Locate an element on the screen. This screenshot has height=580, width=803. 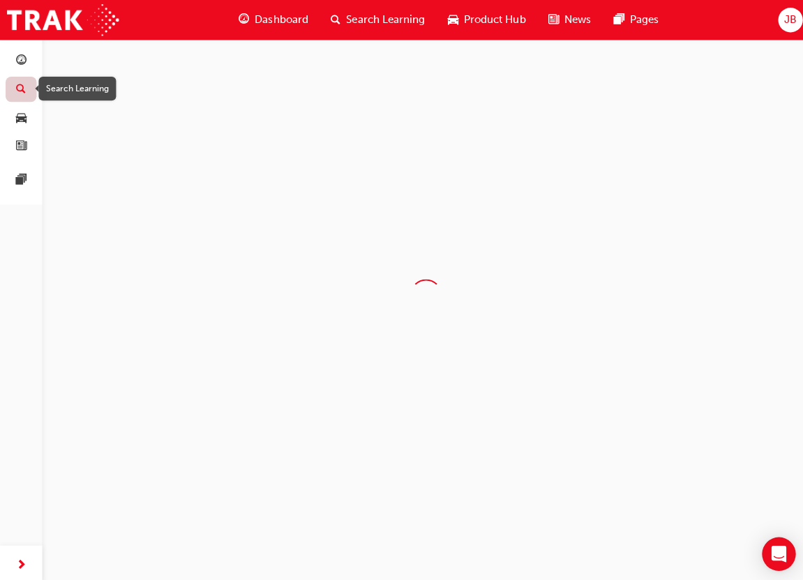
span: Product Hub is located at coordinates (490, 20).